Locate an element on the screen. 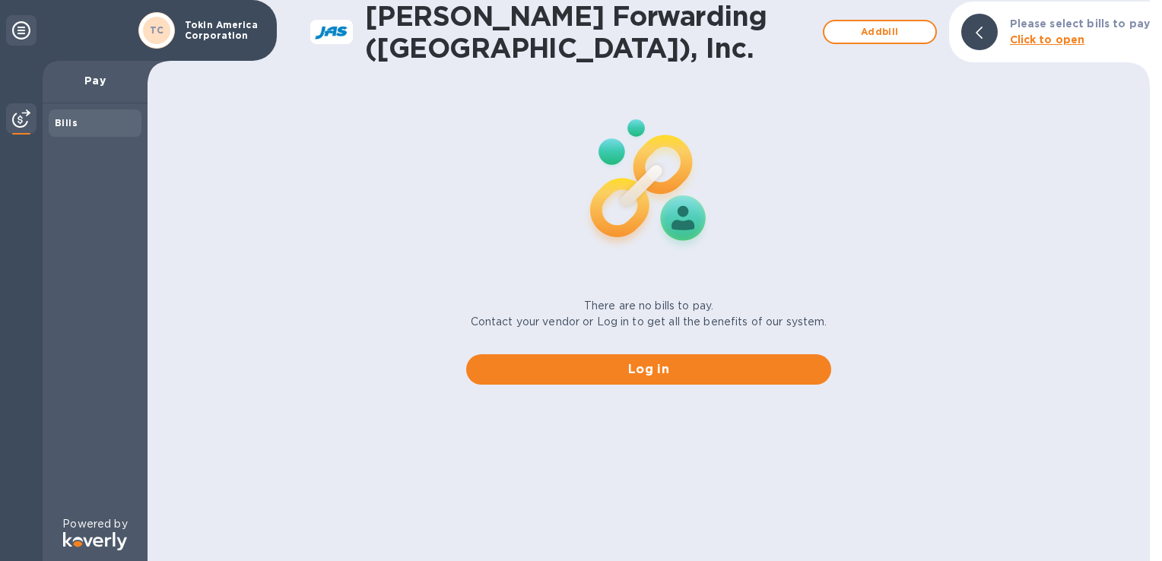 The width and height of the screenshot is (1162, 561). span: Add bill is located at coordinates (880, 32).